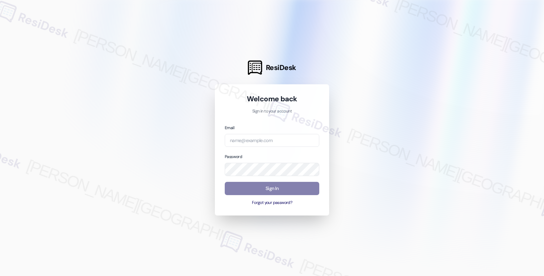 The height and width of the screenshot is (276, 544). Describe the element at coordinates (272, 140) in the screenshot. I see `input: name@example.com` at that location.